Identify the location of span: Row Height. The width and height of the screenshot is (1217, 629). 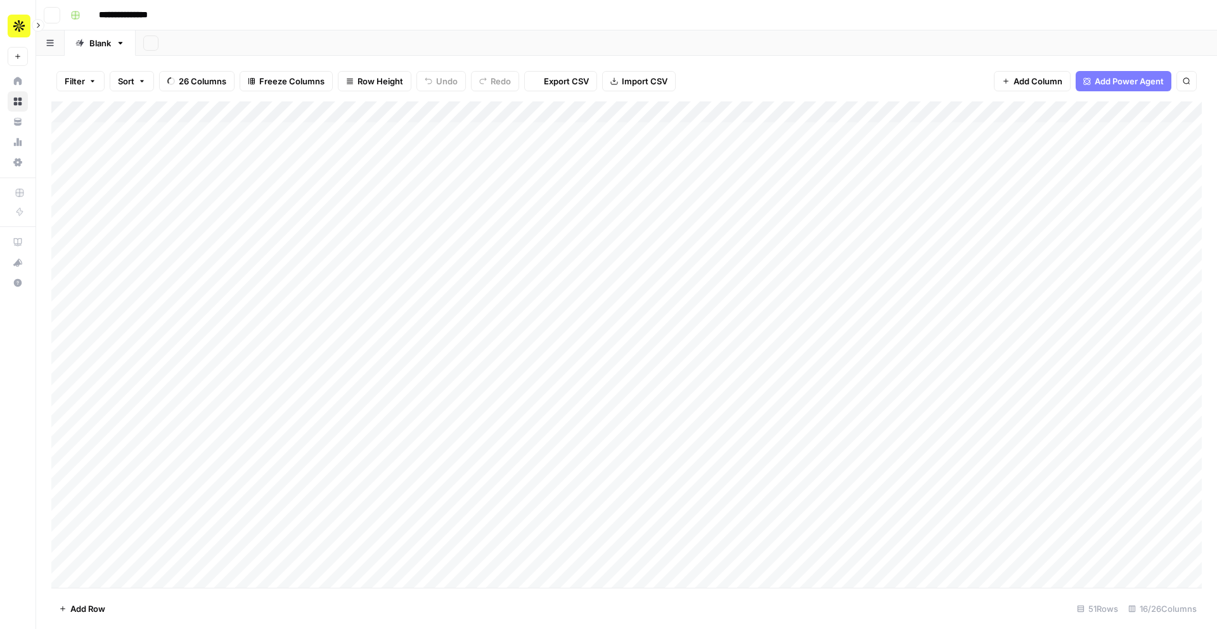
(380, 81).